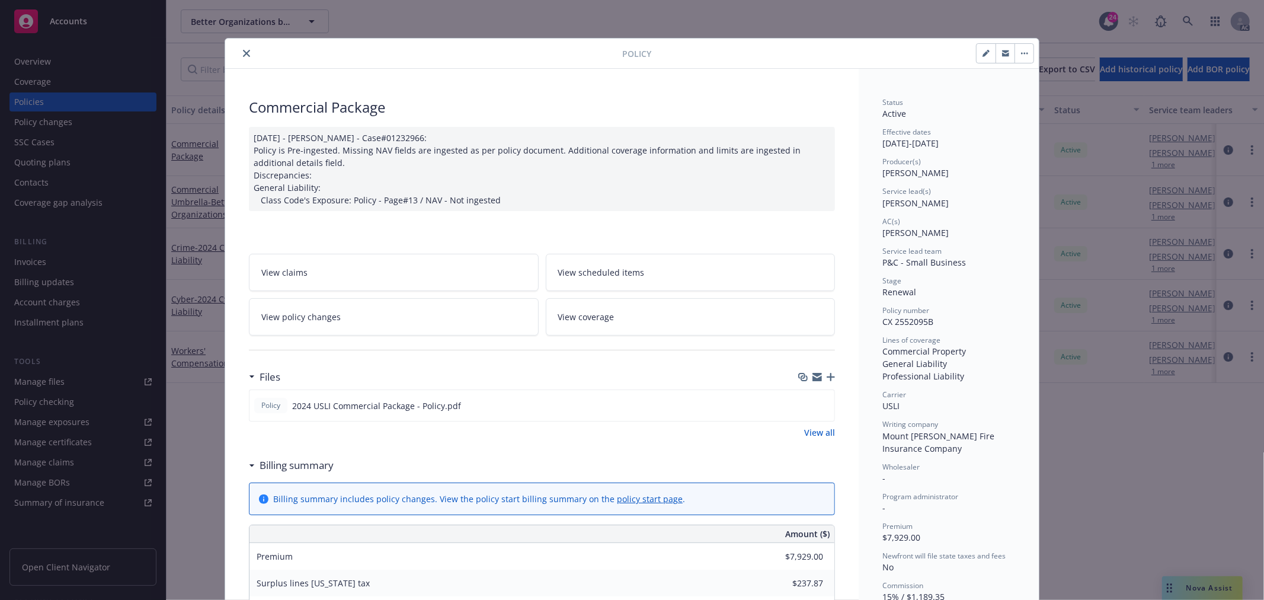 The image size is (1264, 600). I want to click on span: Amount ($), so click(807, 533).